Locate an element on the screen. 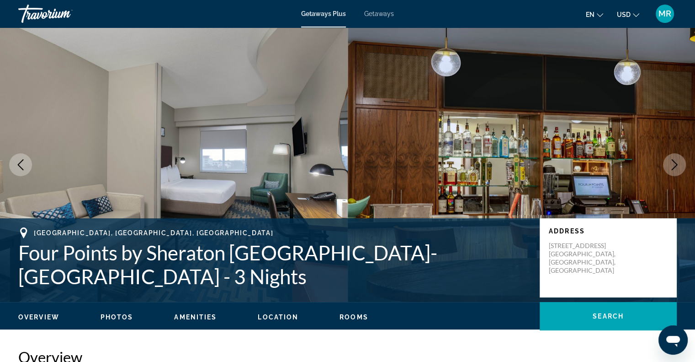 This screenshot has width=695, height=362. span: Getaways is located at coordinates (379, 14).